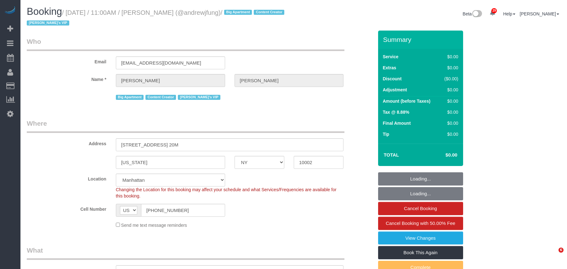  What do you see at coordinates (472, 14) in the screenshot?
I see `a: Beta` at bounding box center [472, 14].